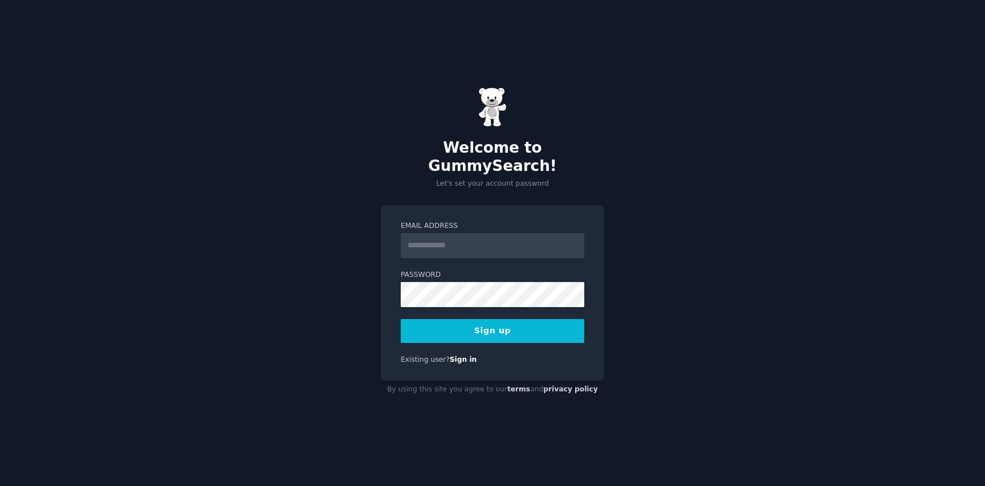  I want to click on button: Sign up, so click(492, 331).